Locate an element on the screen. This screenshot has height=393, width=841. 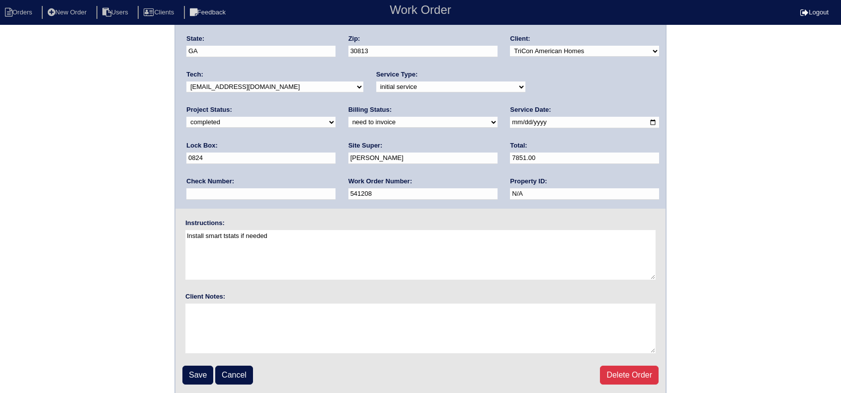
label: Project Status: is located at coordinates (209, 110).